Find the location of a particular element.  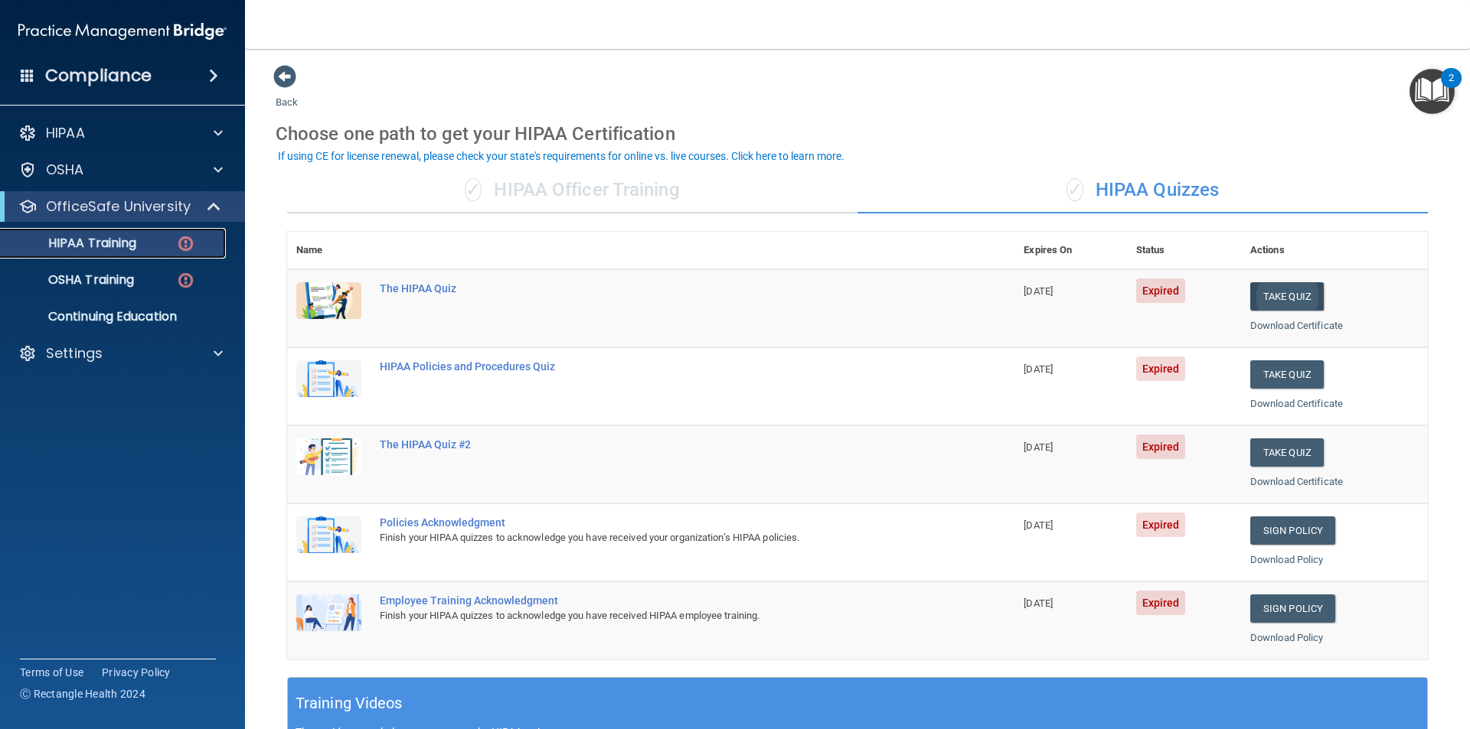

div: Finish your HIPAA quizzes to acknowledge you have received HIPAA employee training. is located at coordinates (658, 616).